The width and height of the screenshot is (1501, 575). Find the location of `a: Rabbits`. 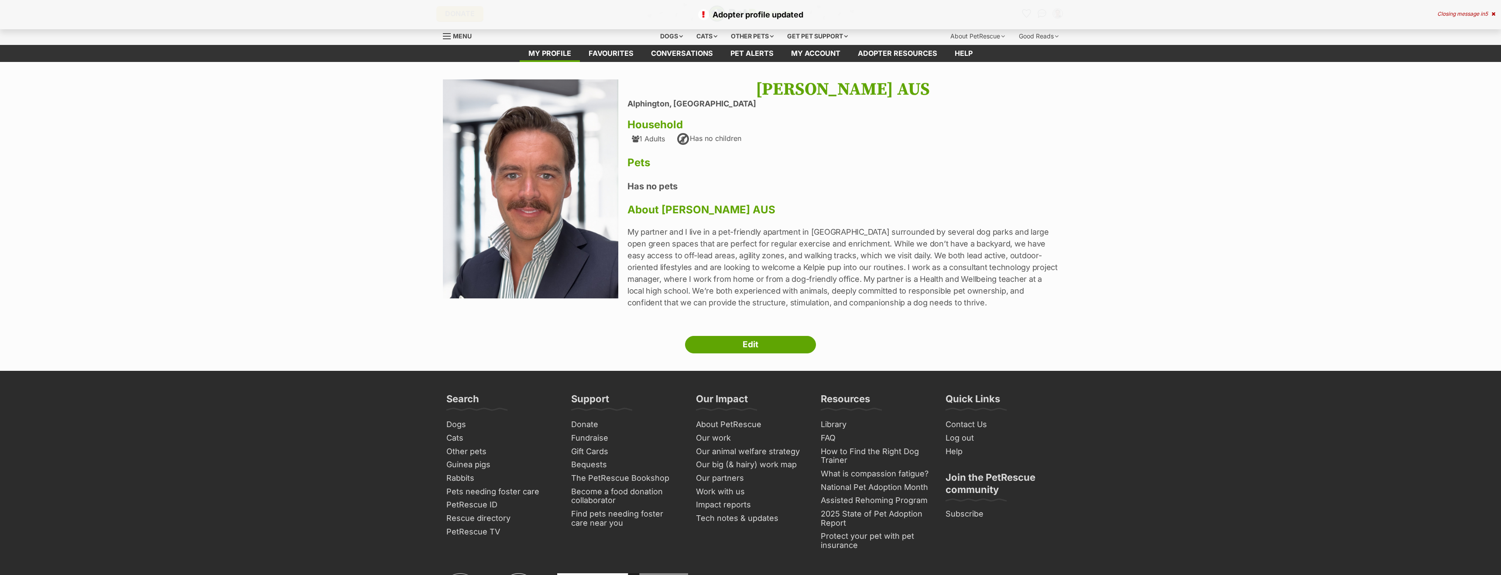

a: Rabbits is located at coordinates (501, 478).